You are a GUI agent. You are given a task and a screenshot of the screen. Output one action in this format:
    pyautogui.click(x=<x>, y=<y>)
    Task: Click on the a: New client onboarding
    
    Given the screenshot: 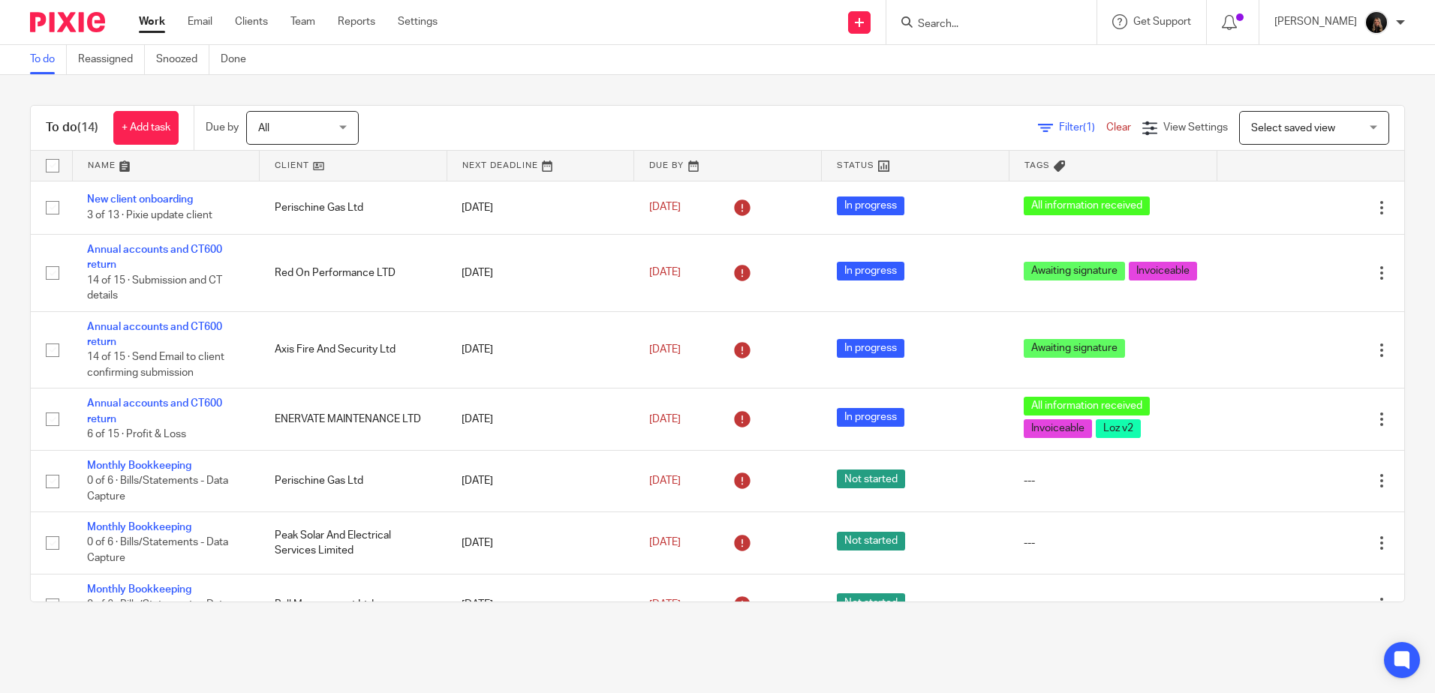 What is the action you would take?
    pyautogui.click(x=140, y=200)
    